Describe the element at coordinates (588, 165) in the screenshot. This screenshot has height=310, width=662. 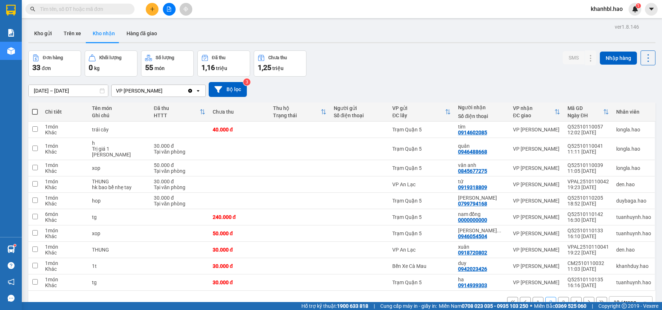
I see `div: Q52510110039` at that location.